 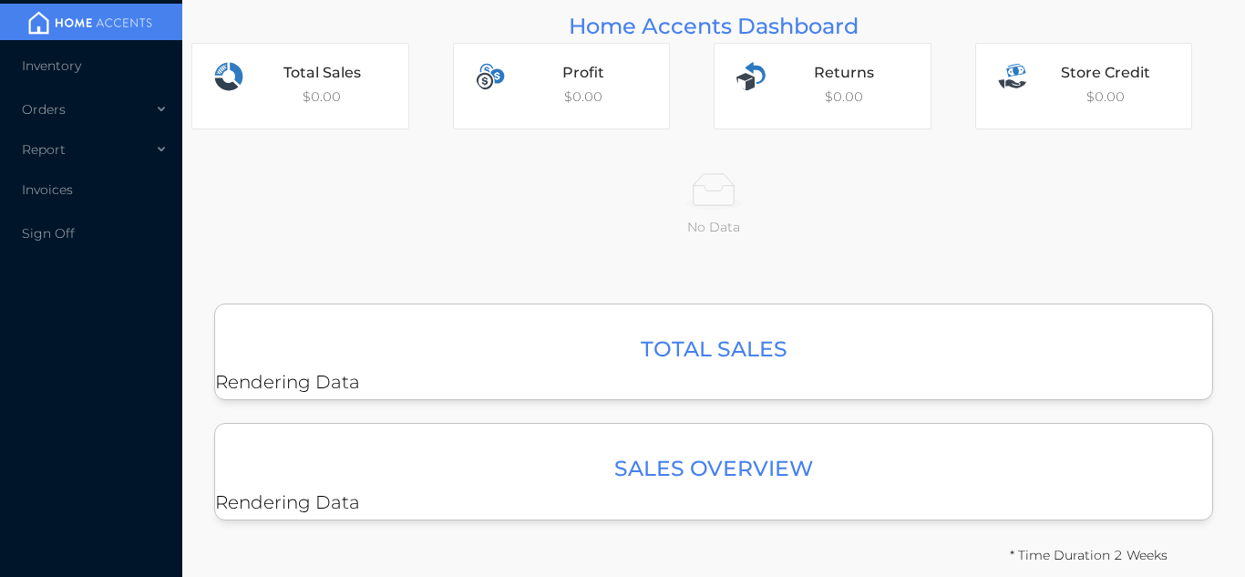 I want to click on img: transactions.svg, so click(x=229, y=77).